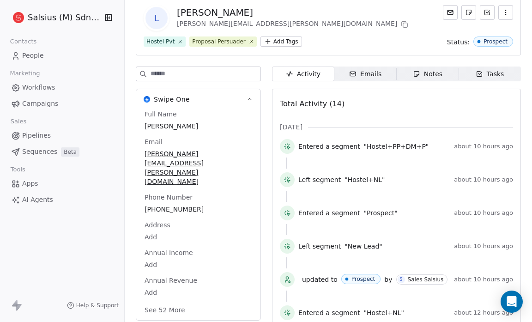 This screenshot has width=532, height=322. What do you see at coordinates (401, 279) in the screenshot?
I see `div: S` at bounding box center [401, 279].